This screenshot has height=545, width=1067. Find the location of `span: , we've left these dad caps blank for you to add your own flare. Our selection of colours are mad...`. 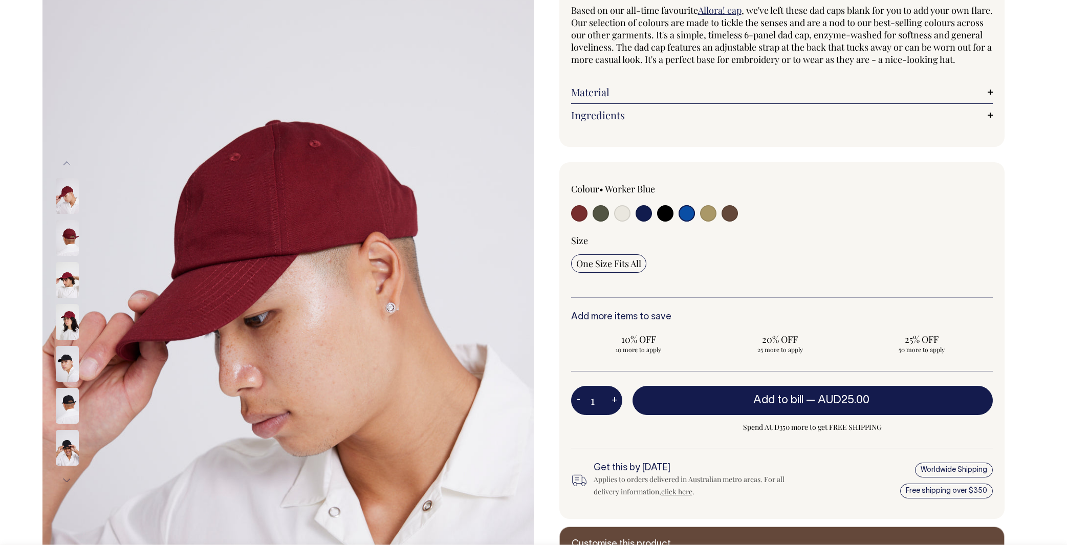

span: , we've left these dad caps blank for you to add your own flare. Our selection of colours are mad... is located at coordinates (782, 35).